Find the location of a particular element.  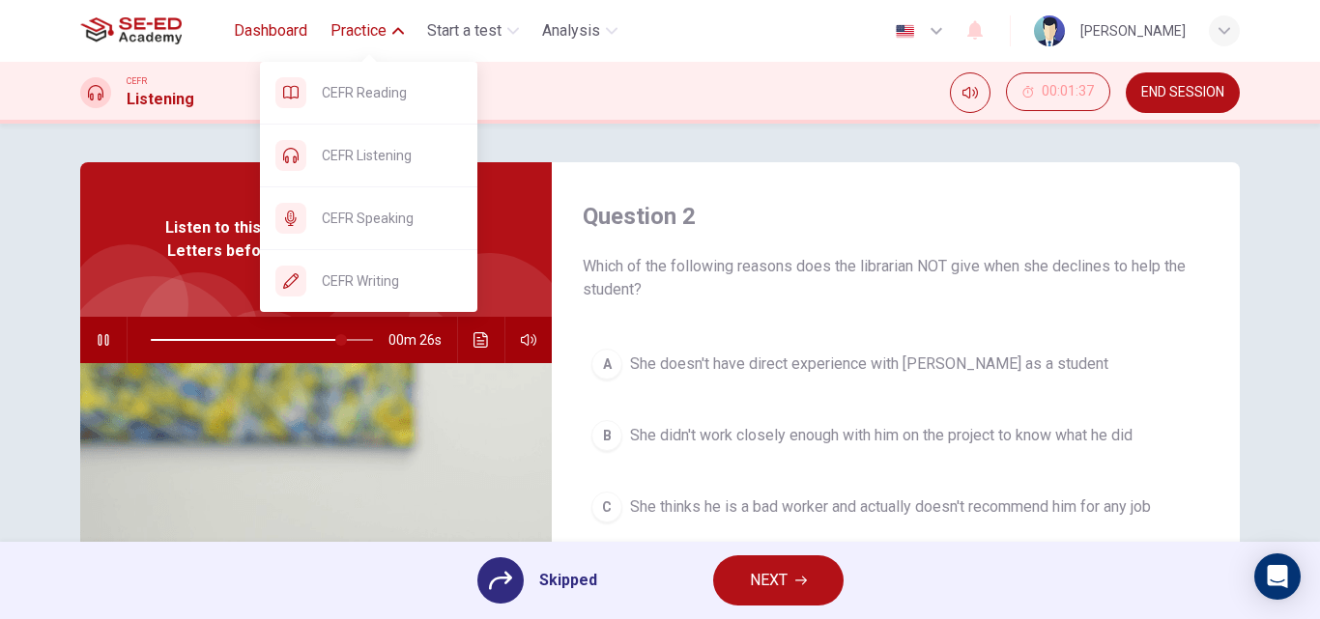

button: 00:01:37 is located at coordinates (1058, 92).